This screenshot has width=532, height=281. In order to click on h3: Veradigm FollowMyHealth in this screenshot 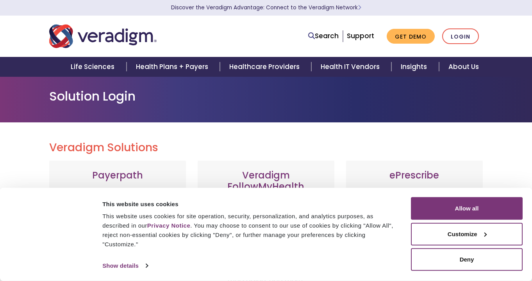, I will do `click(266, 182)`.